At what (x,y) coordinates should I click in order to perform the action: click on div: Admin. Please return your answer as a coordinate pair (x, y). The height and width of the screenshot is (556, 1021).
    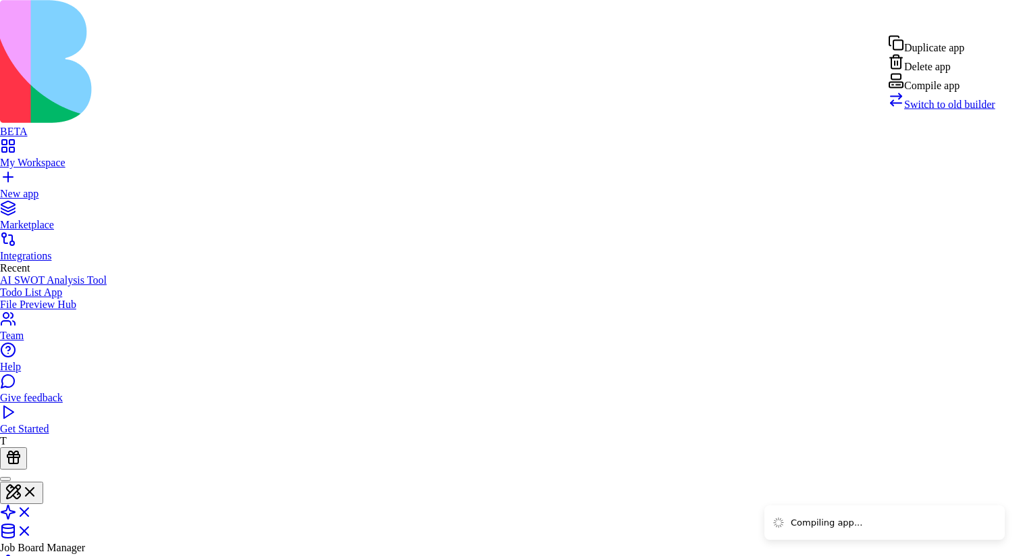
    Looking at the image, I should click on (941, 73).